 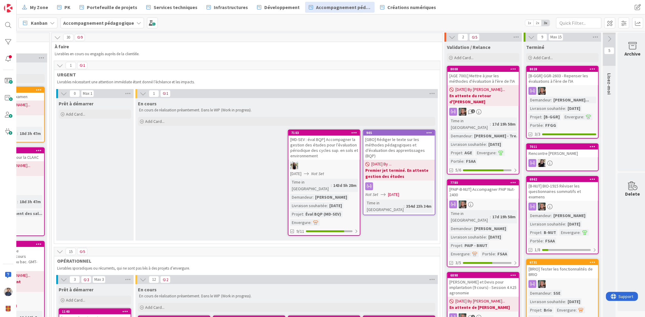 I want to click on span: 1/8, so click(x=537, y=250).